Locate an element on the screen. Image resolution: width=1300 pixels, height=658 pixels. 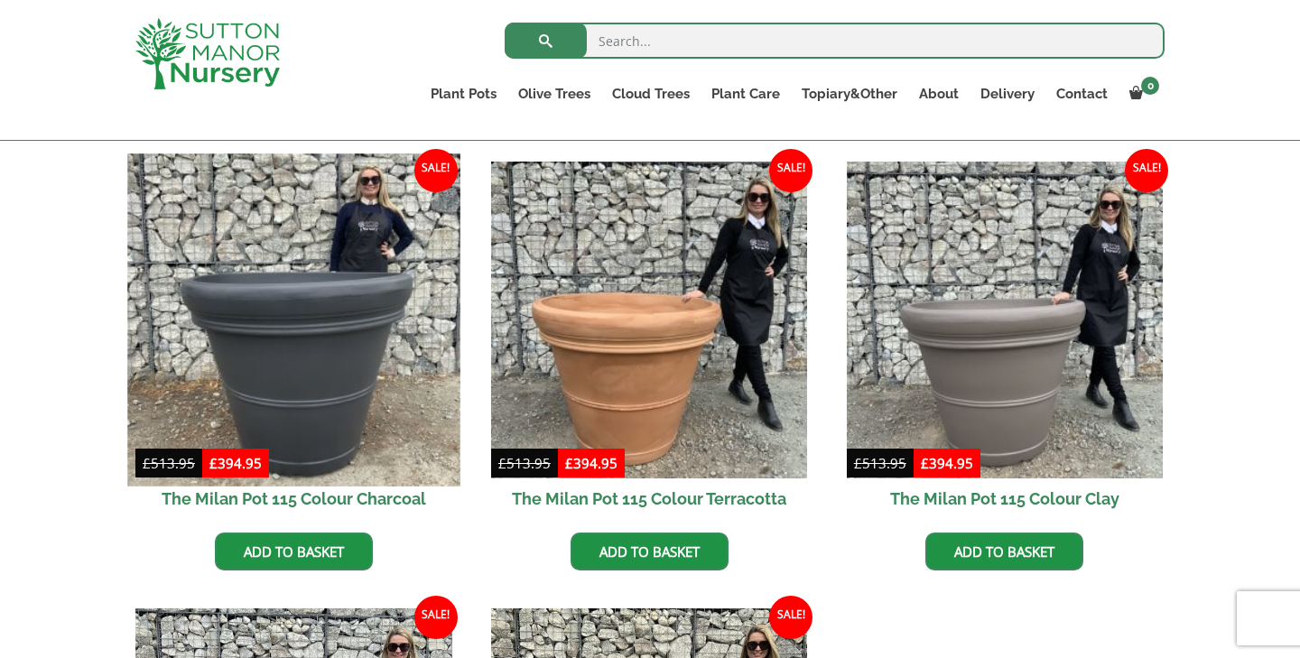
a: 0 is located at coordinates (1141, 94).